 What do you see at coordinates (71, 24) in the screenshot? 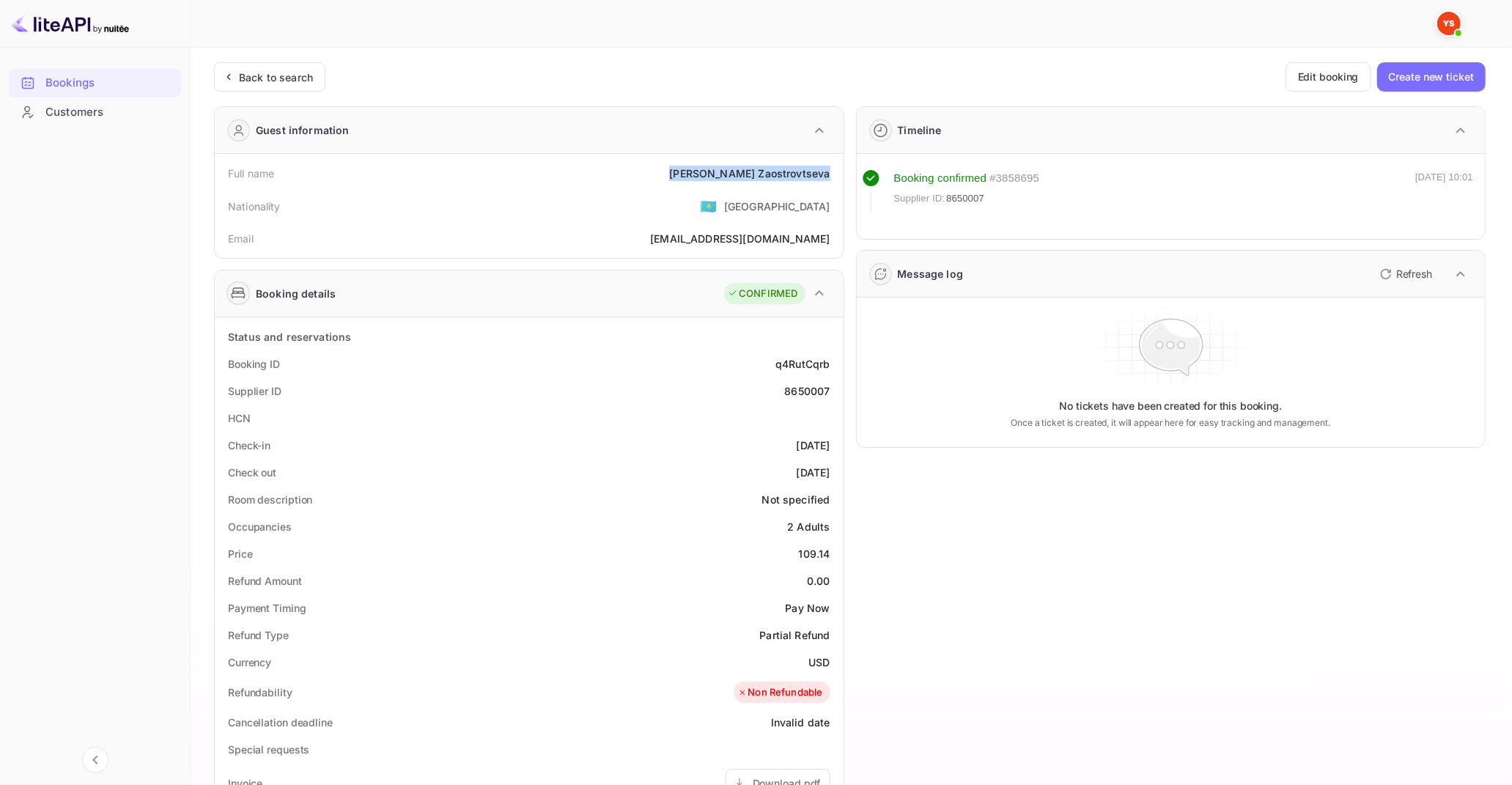
I see `img: LiteAPI logo` at bounding box center [71, 24].